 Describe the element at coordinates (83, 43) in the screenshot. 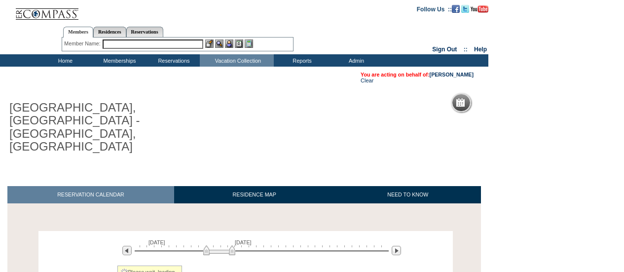

I see `div: Member Name:` at that location.